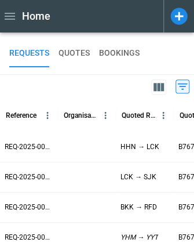 The height and width of the screenshot is (246, 194). What do you see at coordinates (29, 177) in the screenshot?
I see `p: REQ-2025-003958` at bounding box center [29, 177].